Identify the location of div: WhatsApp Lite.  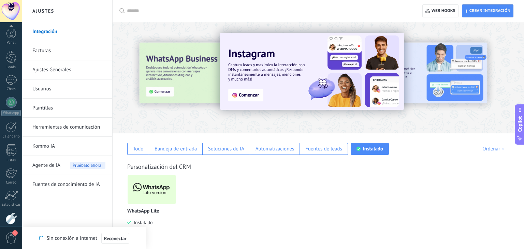
(154, 205).